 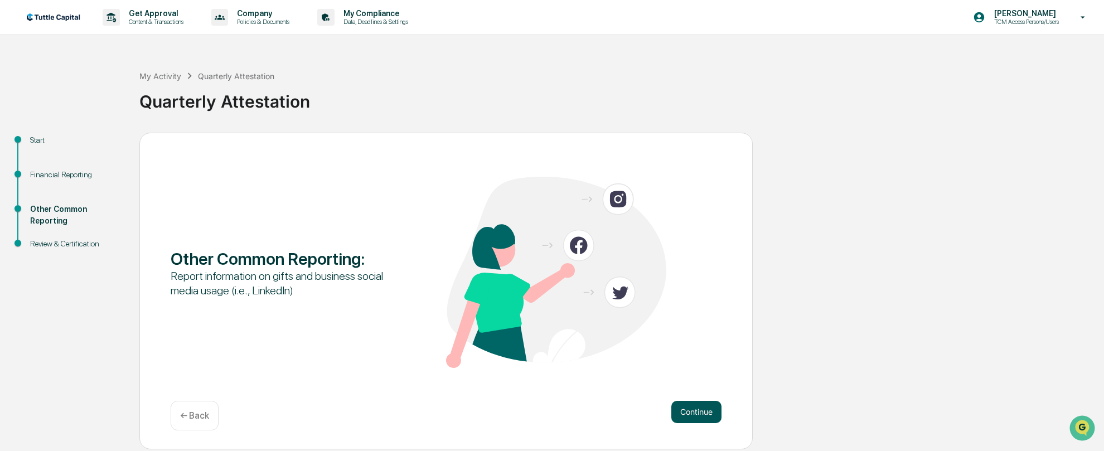 I want to click on a: 🔎Data Lookup, so click(x=41, y=167).